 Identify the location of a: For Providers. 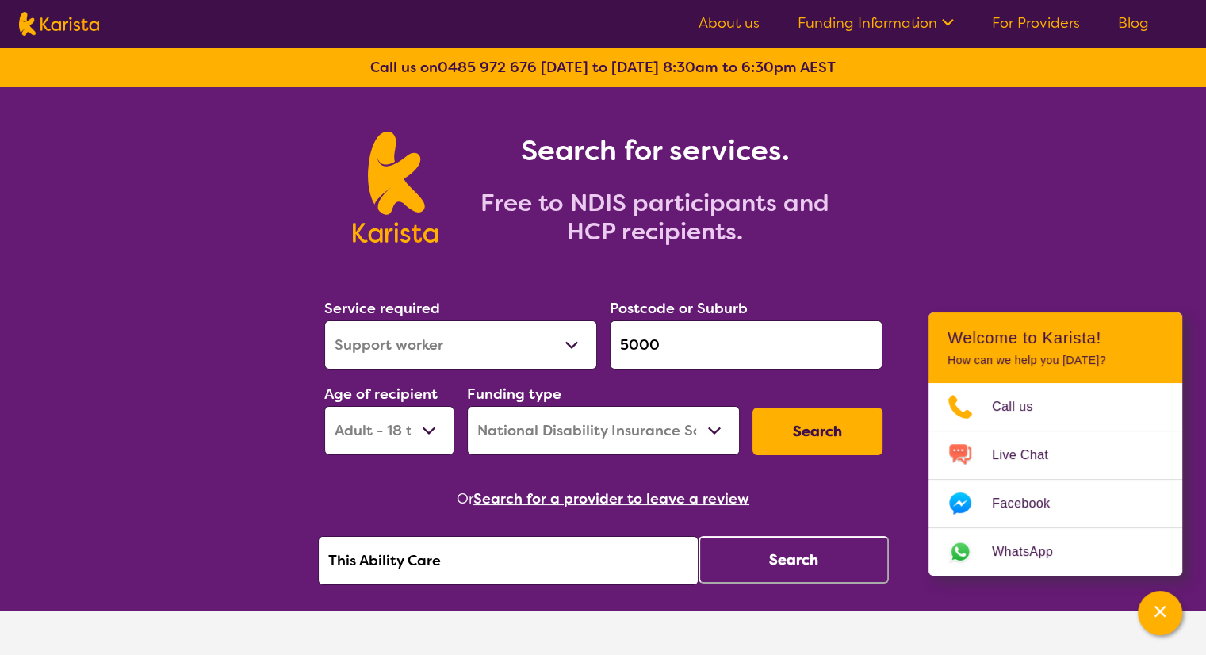
(1035, 23).